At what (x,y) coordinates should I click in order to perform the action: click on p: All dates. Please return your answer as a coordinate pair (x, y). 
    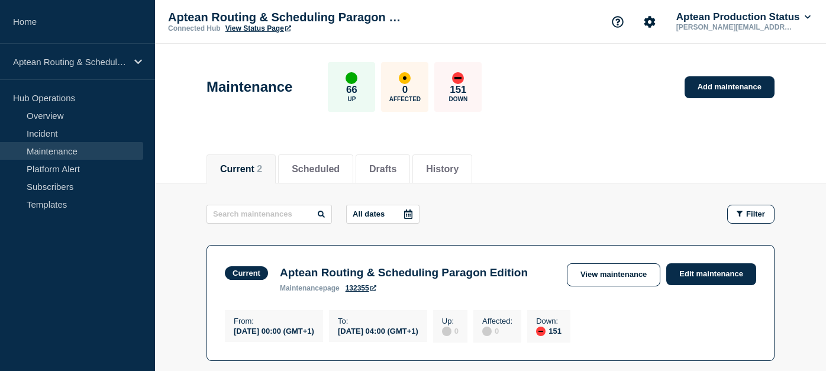
    Looking at the image, I should click on (369, 214).